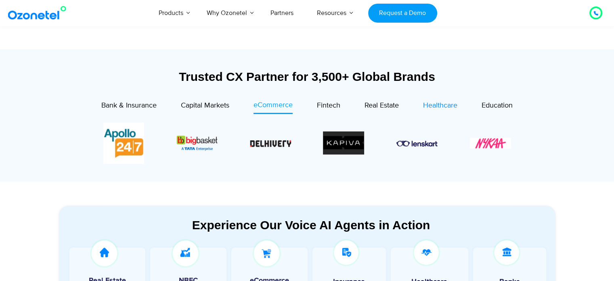  Describe the element at coordinates (129, 107) in the screenshot. I see `a: Bank & Insurance` at that location.